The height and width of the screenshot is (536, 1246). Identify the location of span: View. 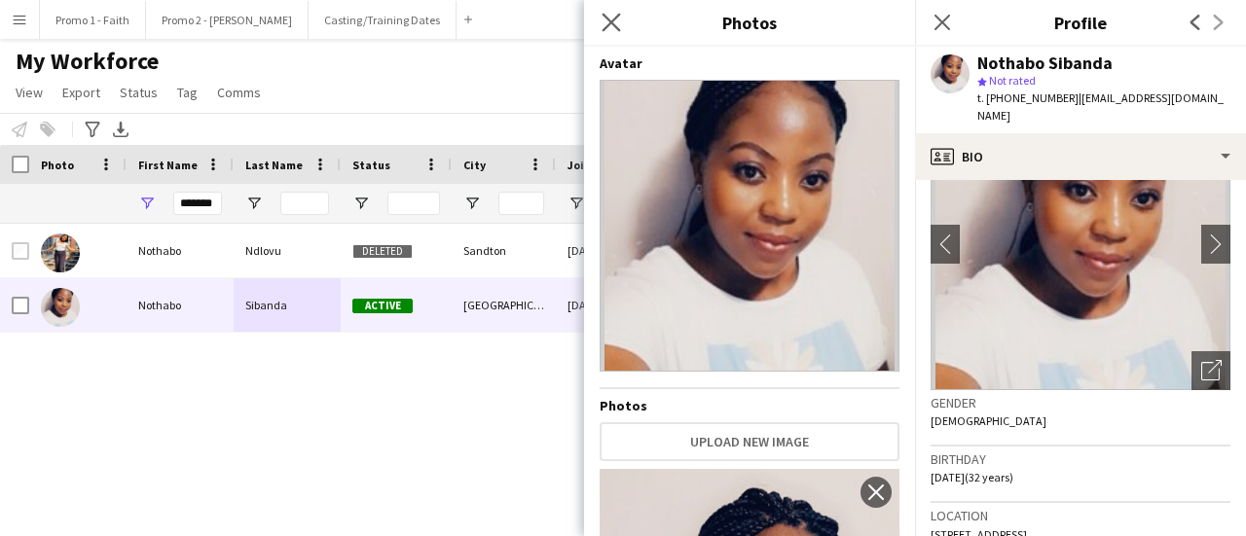
(29, 92).